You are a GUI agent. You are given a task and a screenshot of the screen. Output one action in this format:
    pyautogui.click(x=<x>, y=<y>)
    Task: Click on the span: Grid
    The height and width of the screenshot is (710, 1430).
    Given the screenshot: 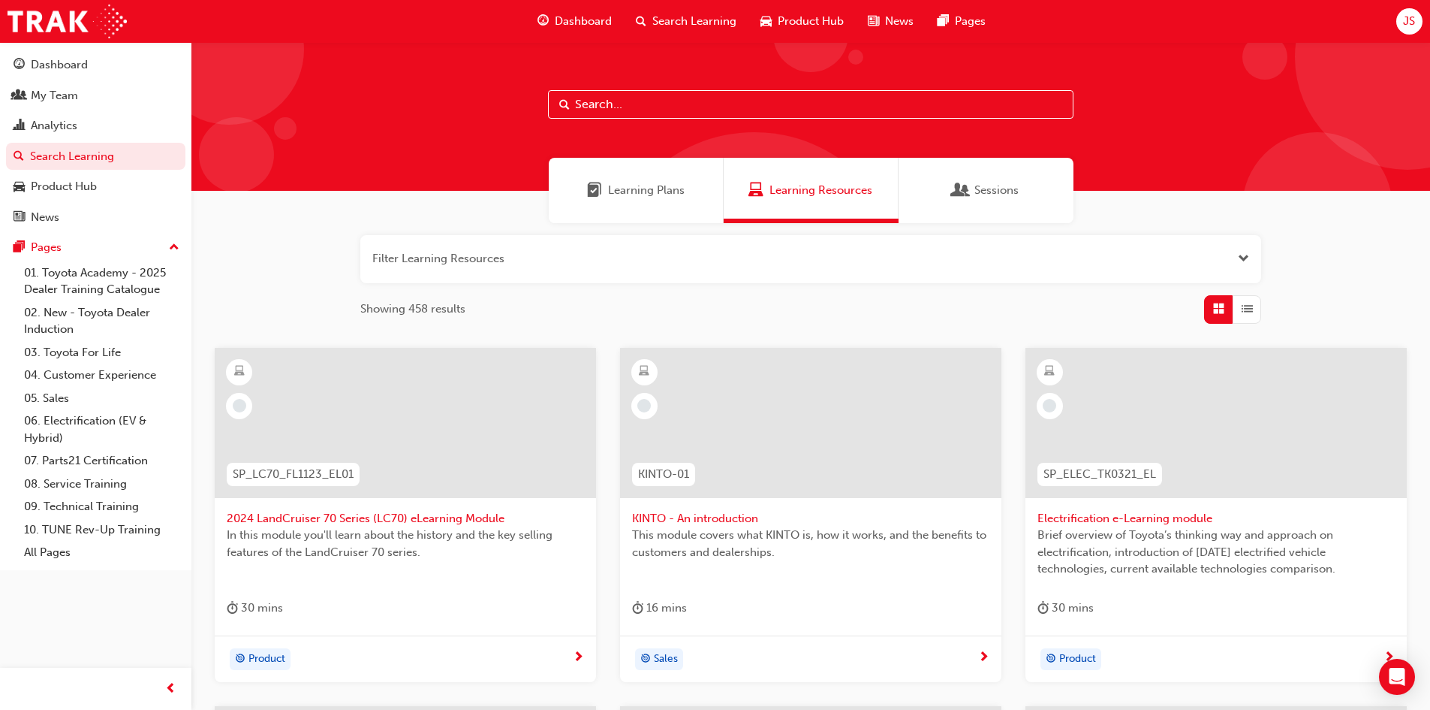 What is the action you would take?
    pyautogui.click(x=1219, y=309)
    